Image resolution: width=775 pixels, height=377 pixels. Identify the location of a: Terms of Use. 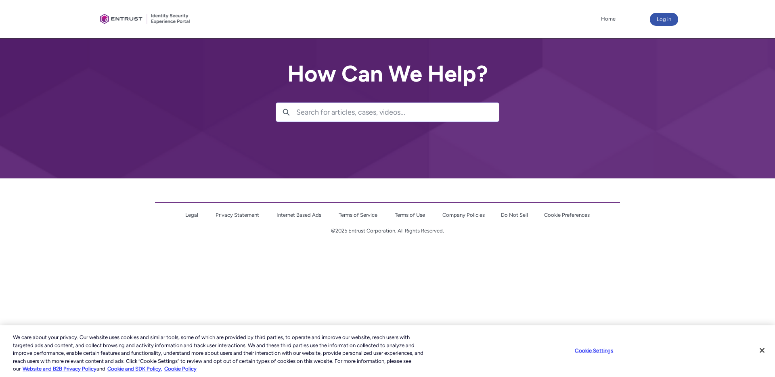
(410, 215).